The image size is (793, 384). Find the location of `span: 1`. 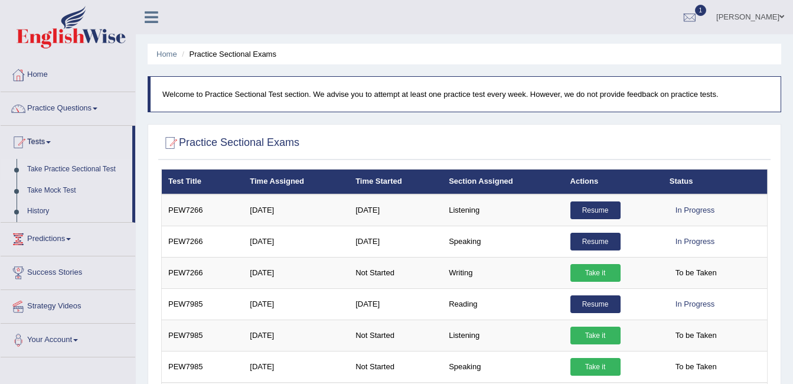

span: 1 is located at coordinates (701, 10).